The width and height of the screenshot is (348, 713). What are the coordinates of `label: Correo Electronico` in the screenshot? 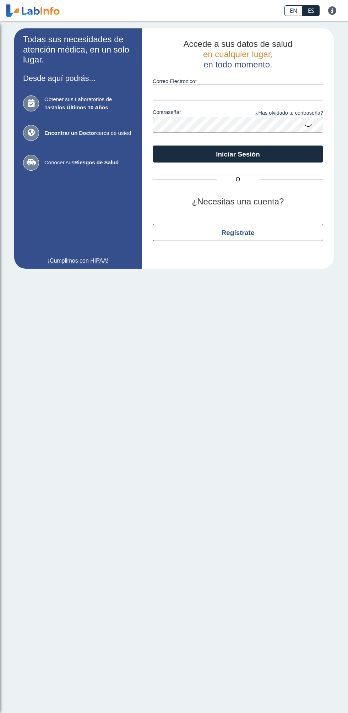 It's located at (238, 81).